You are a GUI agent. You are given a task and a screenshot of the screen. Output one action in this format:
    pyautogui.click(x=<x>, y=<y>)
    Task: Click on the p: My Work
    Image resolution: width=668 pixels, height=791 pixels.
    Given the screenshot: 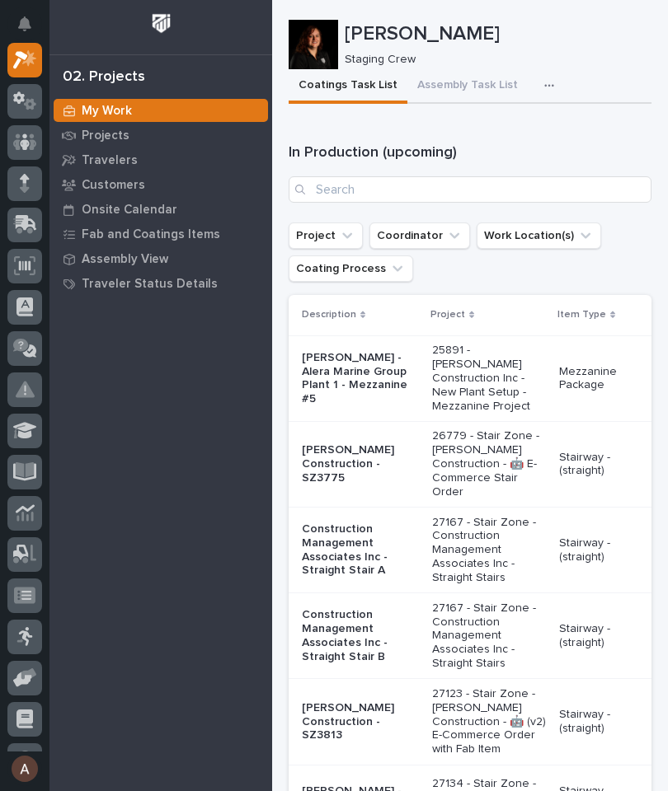 What is the action you would take?
    pyautogui.click(x=106, y=111)
    